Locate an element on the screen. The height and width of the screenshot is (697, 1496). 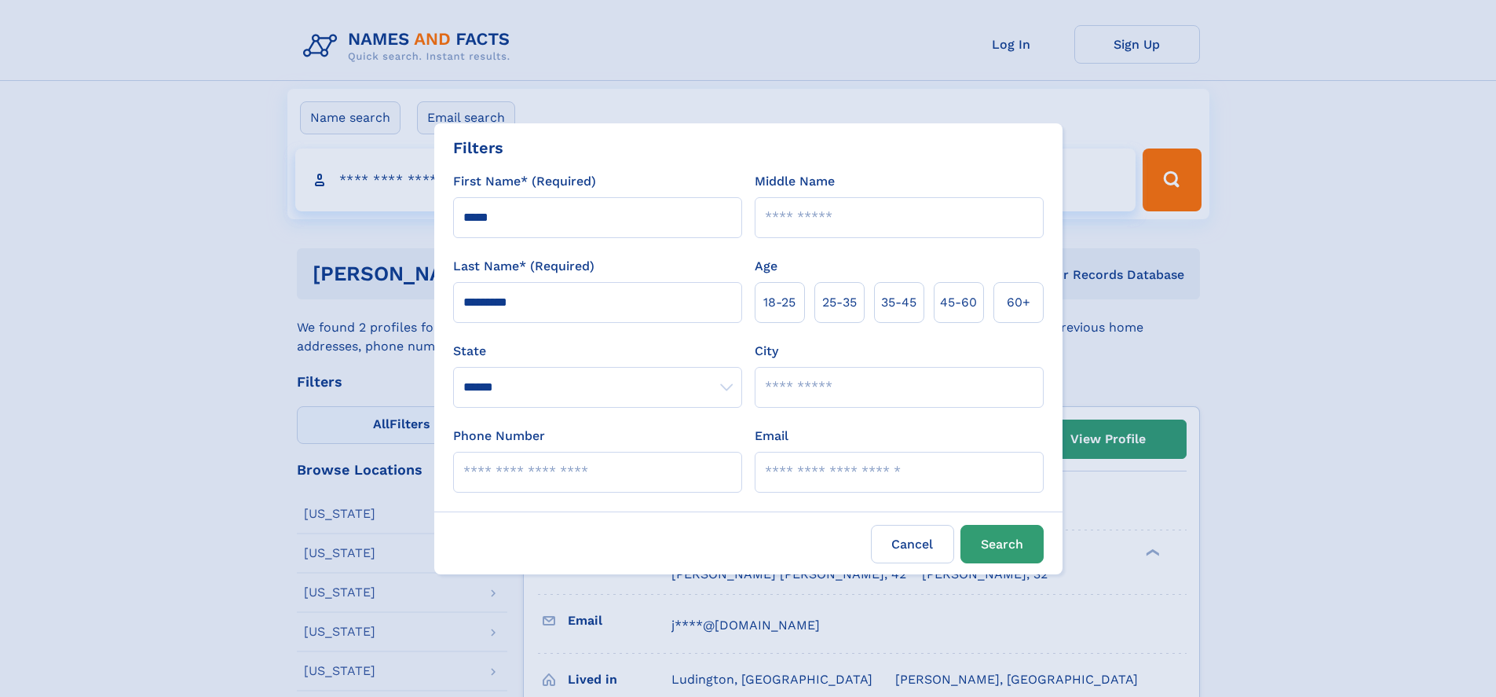
label: State is located at coordinates (598, 351).